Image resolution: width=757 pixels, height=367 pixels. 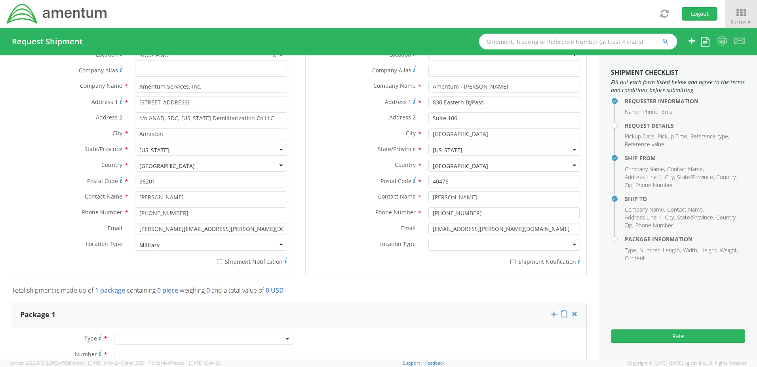 I want to click on li: Height, so click(x=709, y=251).